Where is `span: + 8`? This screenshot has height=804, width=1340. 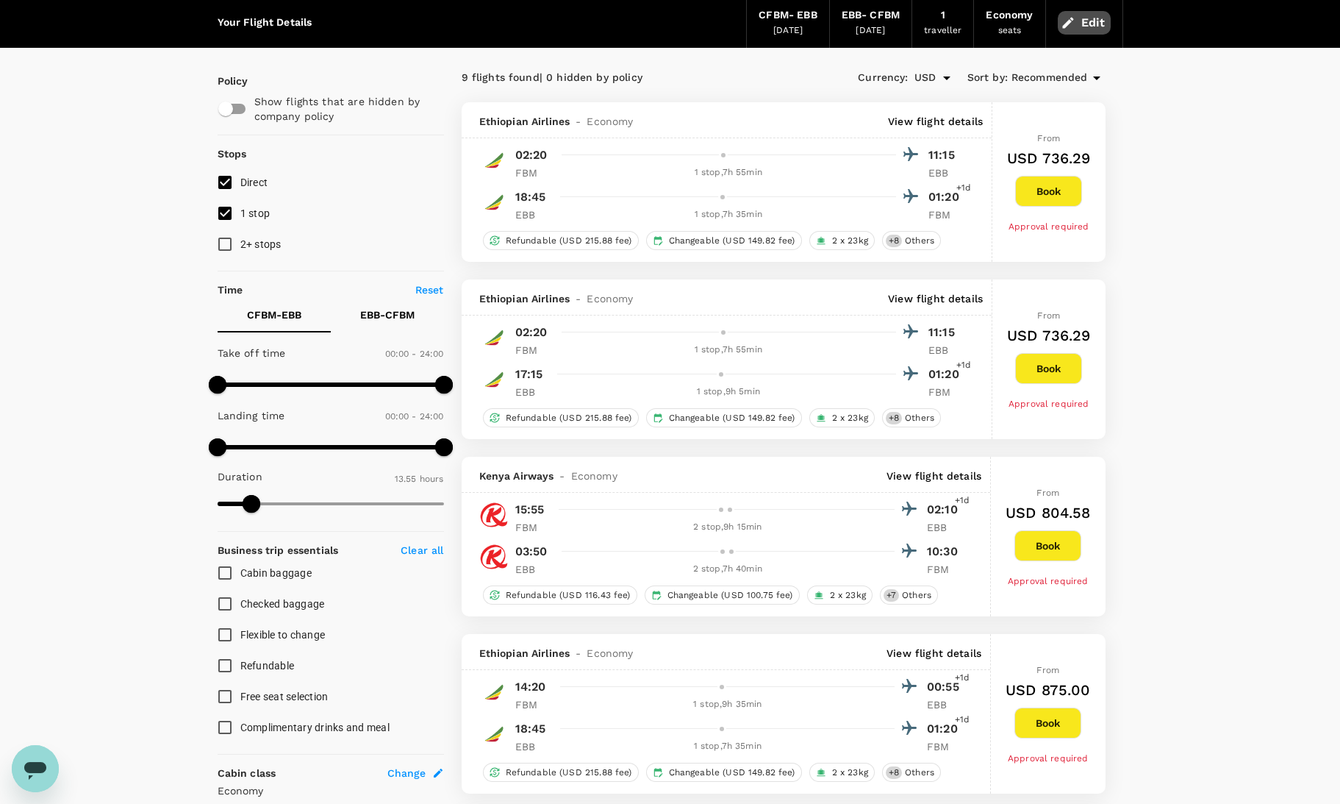
span: + 8 is located at coordinates (894, 772).